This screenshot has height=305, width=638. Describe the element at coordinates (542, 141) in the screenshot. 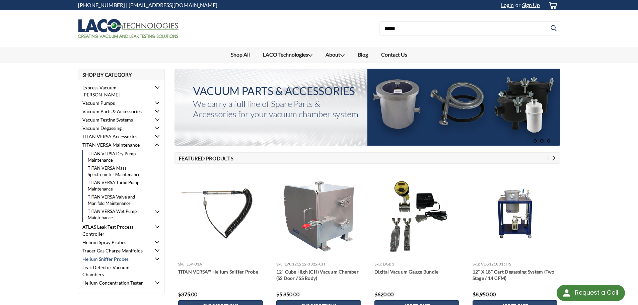

I see `button: 2 of 4` at that location.